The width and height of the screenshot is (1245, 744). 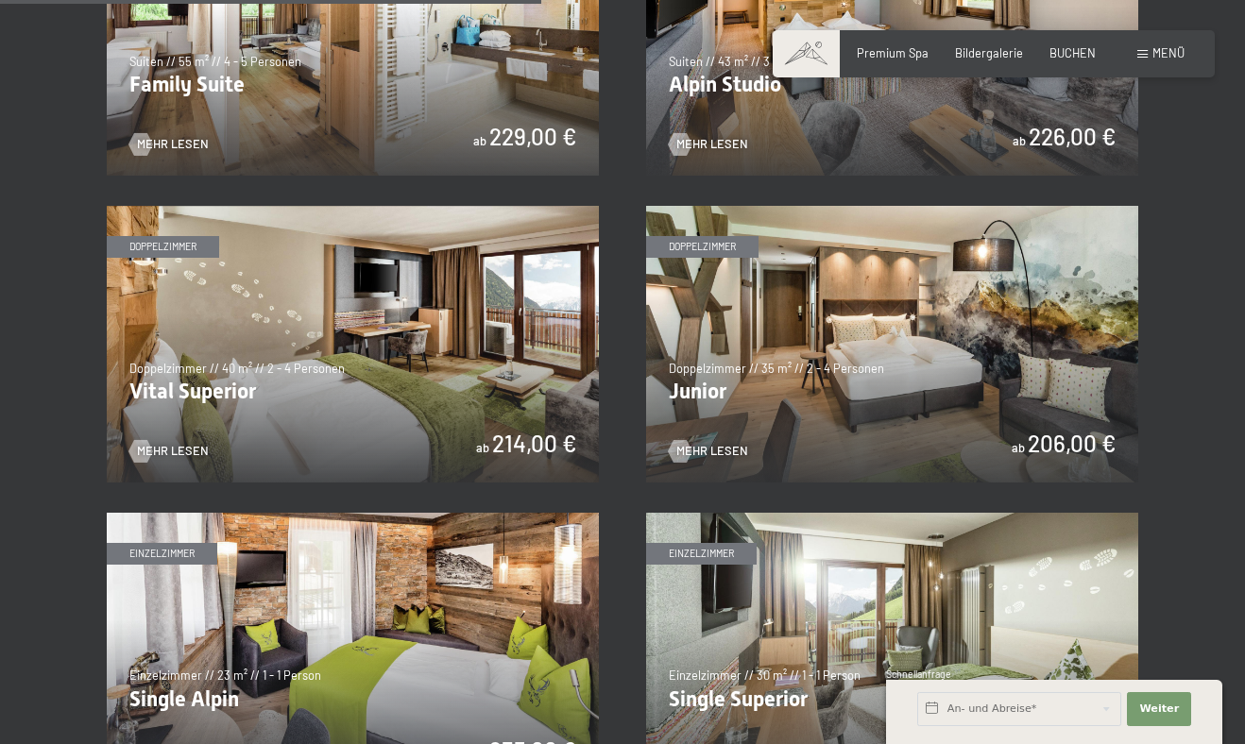 What do you see at coordinates (1072, 53) in the screenshot?
I see `a: BUCHEN` at bounding box center [1072, 53].